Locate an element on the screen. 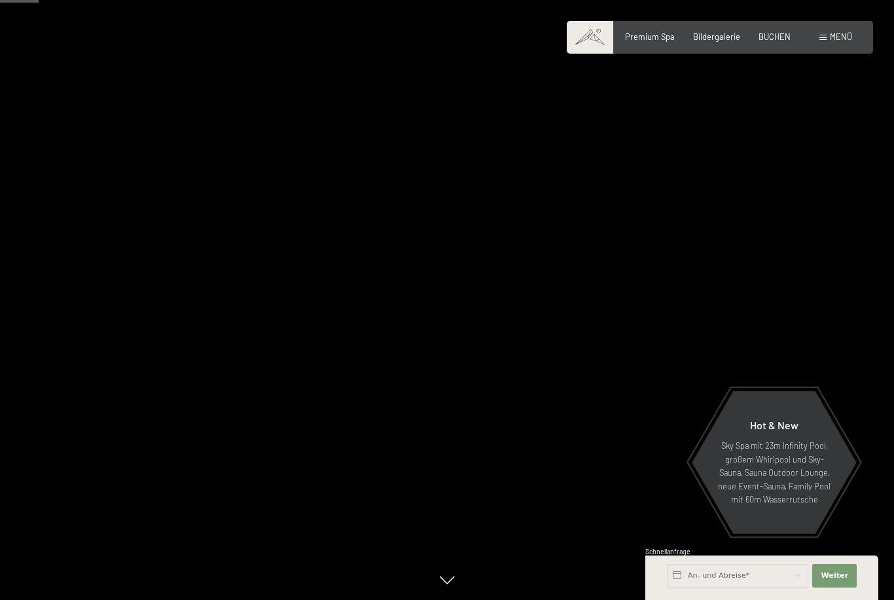 The image size is (894, 600). a: Premium Spa is located at coordinates (650, 37).